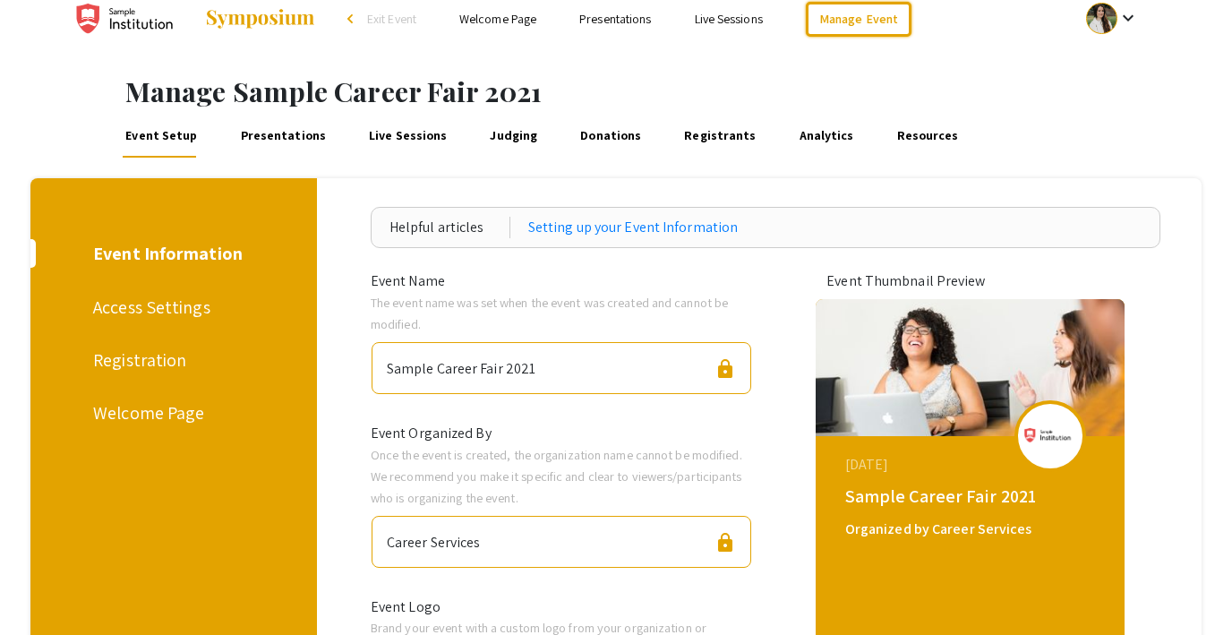  What do you see at coordinates (353, 19) in the screenshot?
I see `div: arrow_back_ios` at bounding box center [353, 19].